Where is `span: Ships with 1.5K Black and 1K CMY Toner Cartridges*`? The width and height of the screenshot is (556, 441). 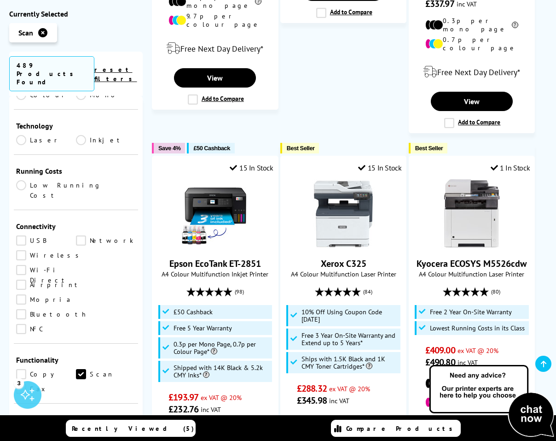 span: Ships with 1.5K Black and 1K CMY Toner Cartridges* is located at coordinates (349, 362).